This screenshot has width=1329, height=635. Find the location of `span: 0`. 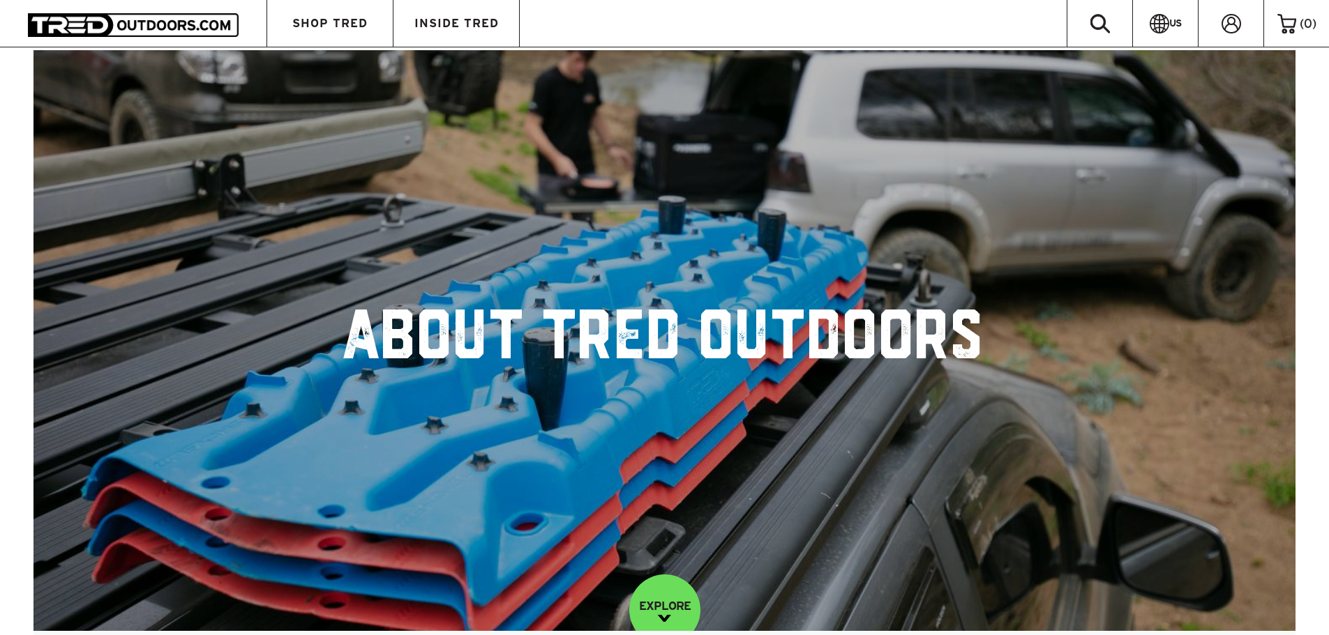

span: 0 is located at coordinates (1308, 23).